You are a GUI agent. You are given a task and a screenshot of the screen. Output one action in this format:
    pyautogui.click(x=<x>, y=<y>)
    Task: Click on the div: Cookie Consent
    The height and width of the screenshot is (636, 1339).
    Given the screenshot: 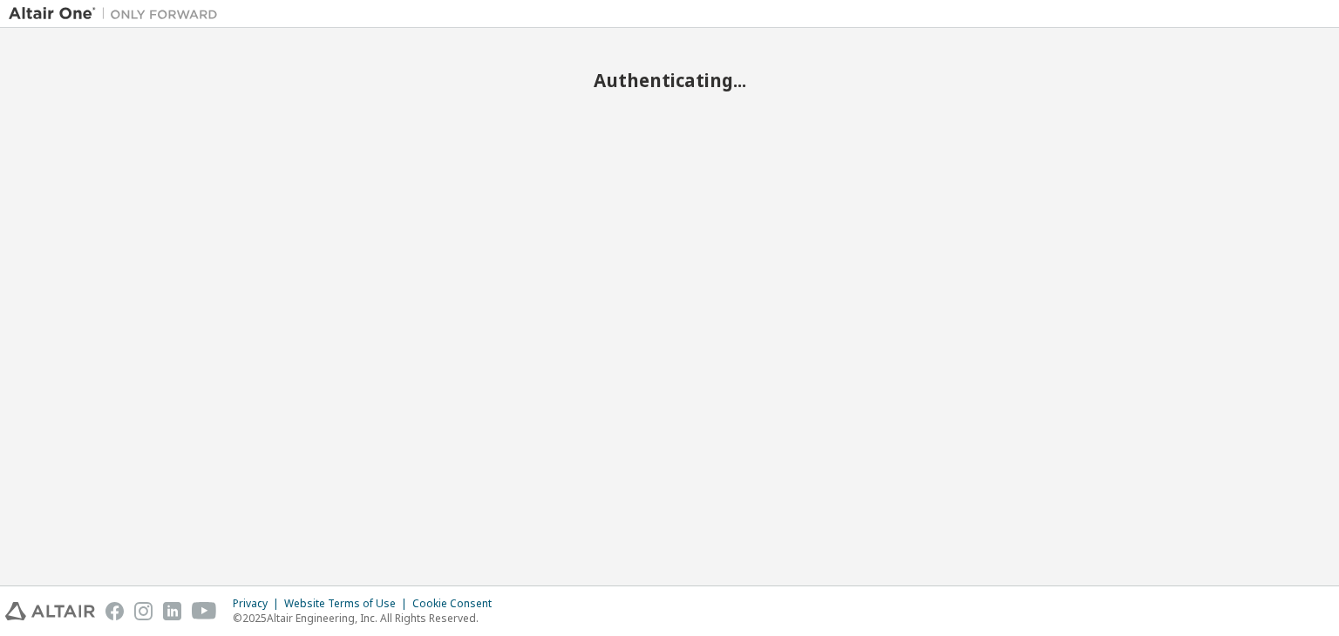 What is the action you would take?
    pyautogui.click(x=457, y=604)
    